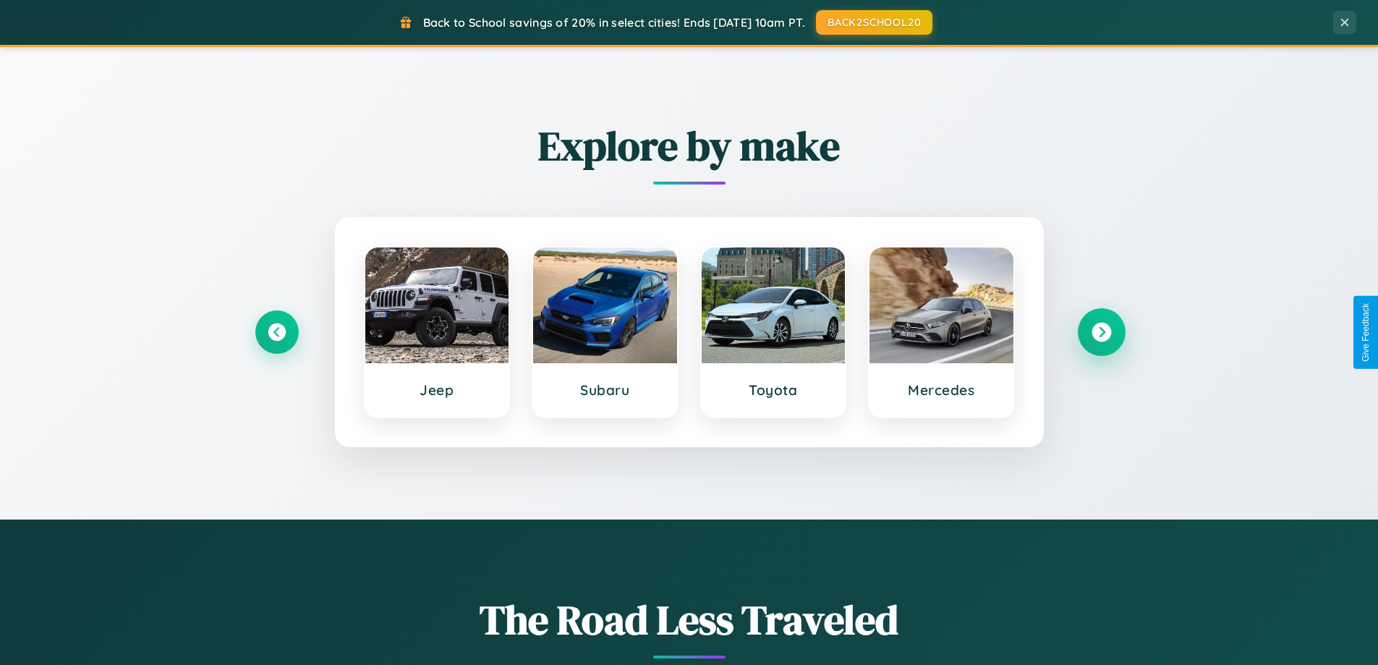 The image size is (1378, 665). I want to click on button: BACK2SCHOOL20, so click(874, 22).